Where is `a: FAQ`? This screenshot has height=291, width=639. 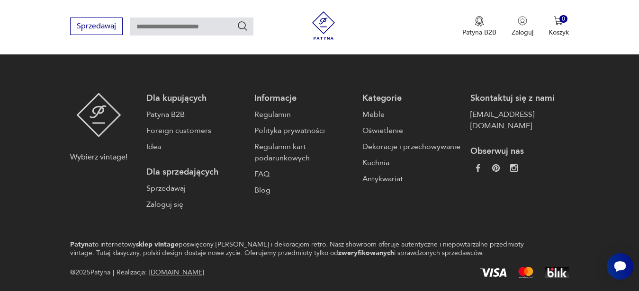 a: FAQ is located at coordinates (303, 174).